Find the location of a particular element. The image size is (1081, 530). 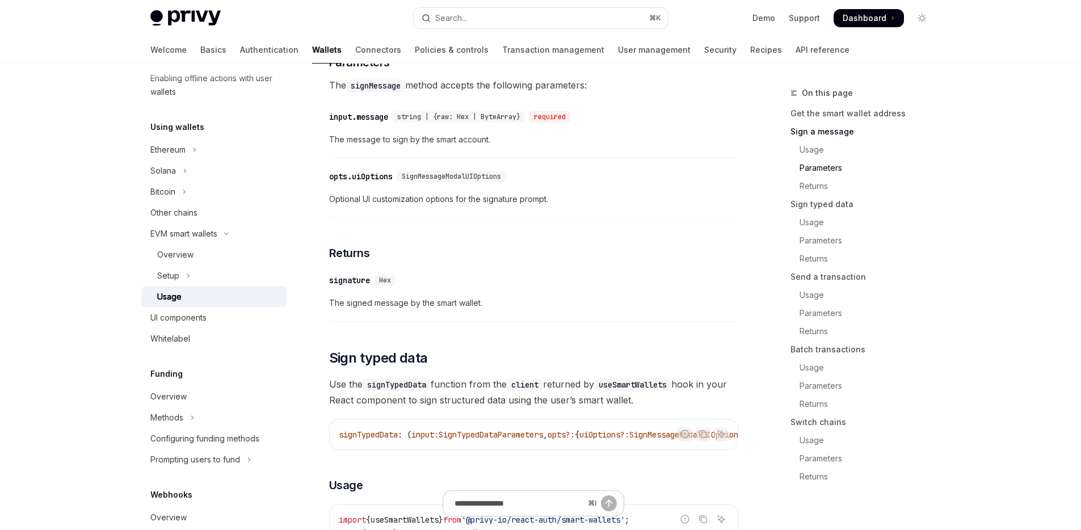

button: Toggle Ethereum section is located at coordinates (214, 150).